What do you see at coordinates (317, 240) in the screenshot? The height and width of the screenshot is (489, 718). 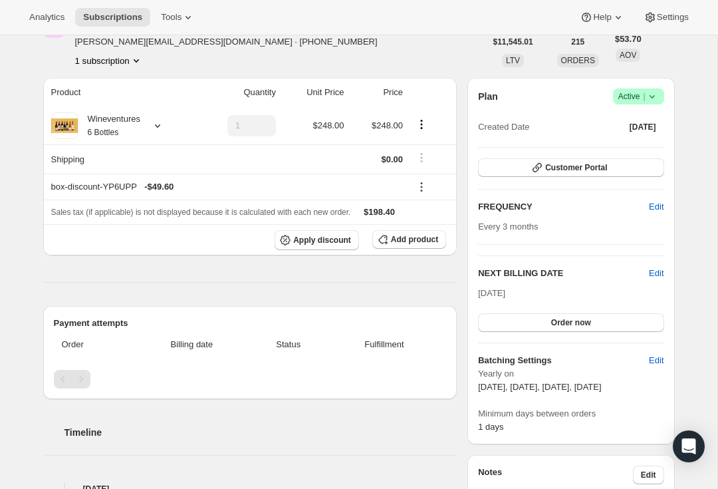 I see `button: Apply discount` at bounding box center [317, 240].